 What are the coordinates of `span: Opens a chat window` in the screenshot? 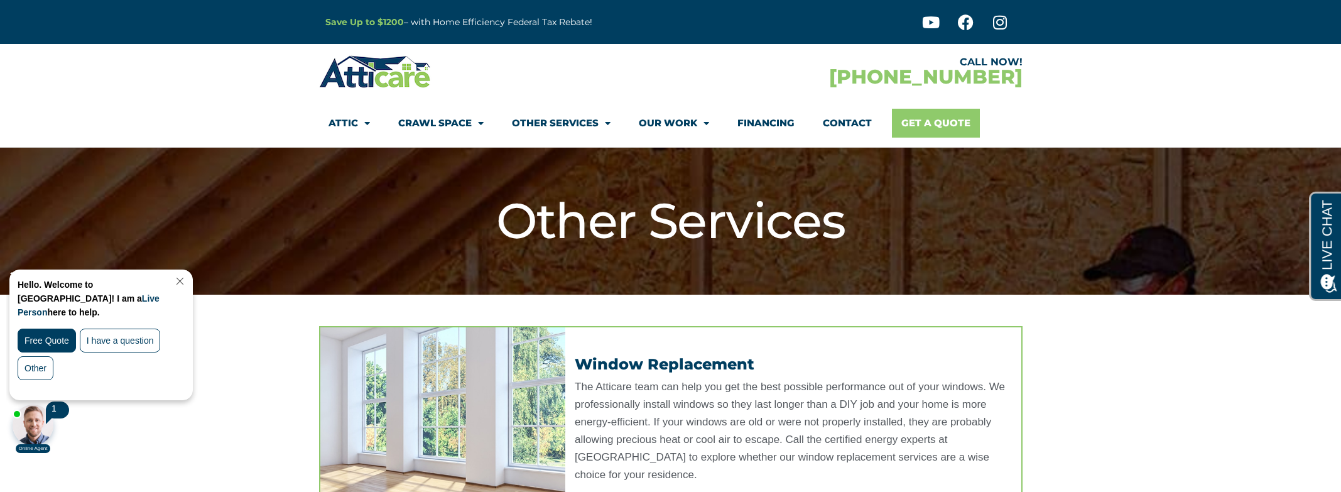 It's located at (66, 18).